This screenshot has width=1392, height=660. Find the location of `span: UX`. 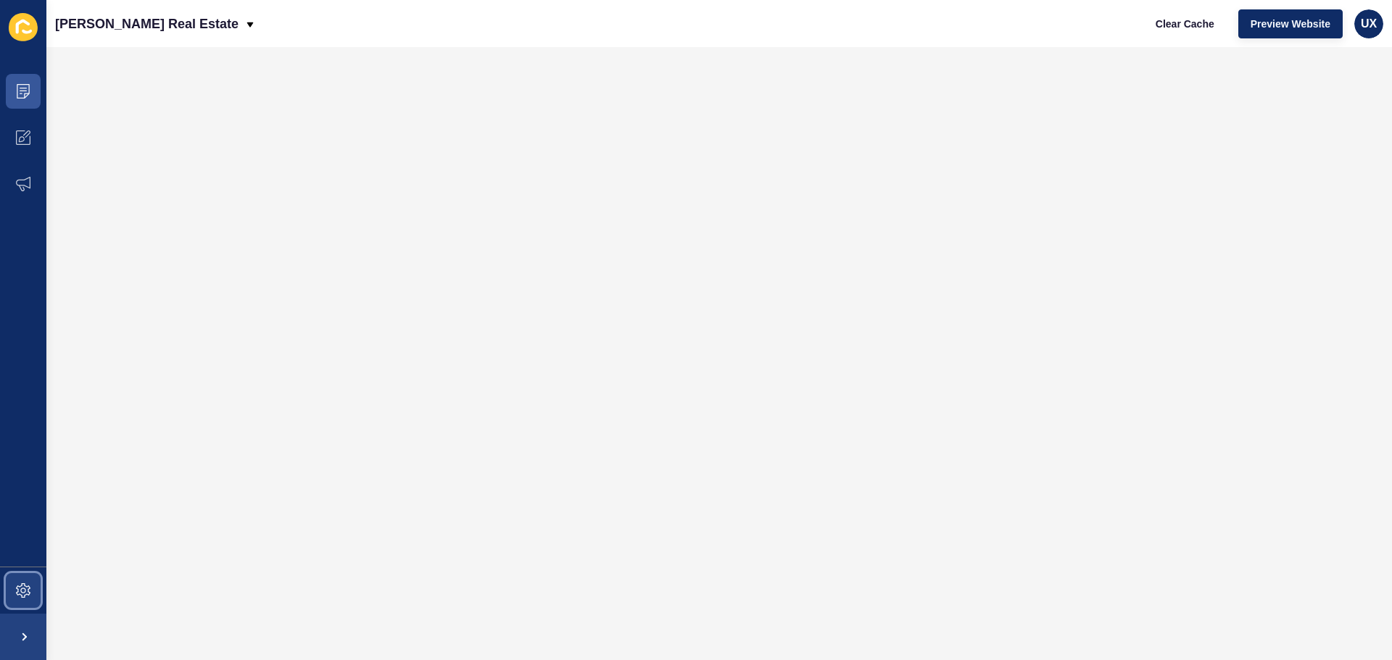

span: UX is located at coordinates (1368, 24).